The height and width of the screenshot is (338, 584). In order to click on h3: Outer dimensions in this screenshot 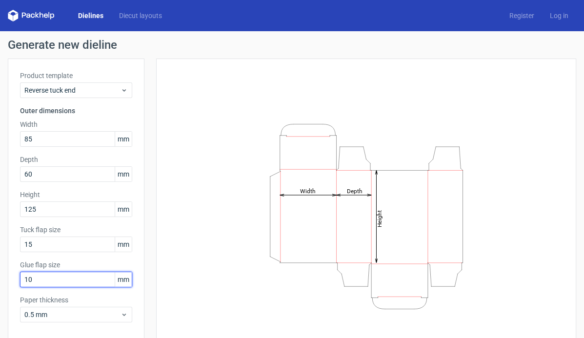, I will do `click(76, 111)`.